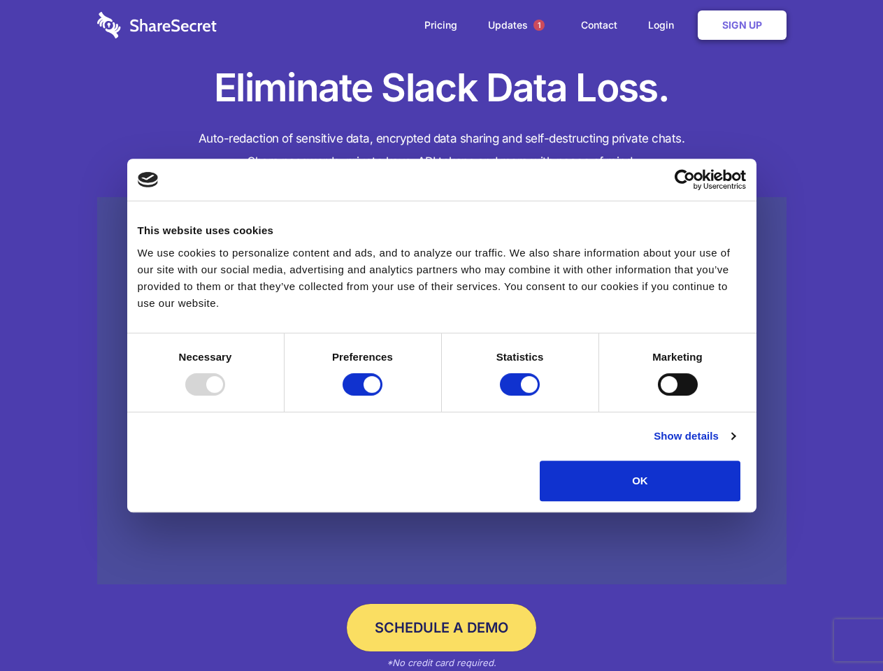 The width and height of the screenshot is (883, 671). Describe the element at coordinates (362, 356) in the screenshot. I see `strong: Preferences` at that location.